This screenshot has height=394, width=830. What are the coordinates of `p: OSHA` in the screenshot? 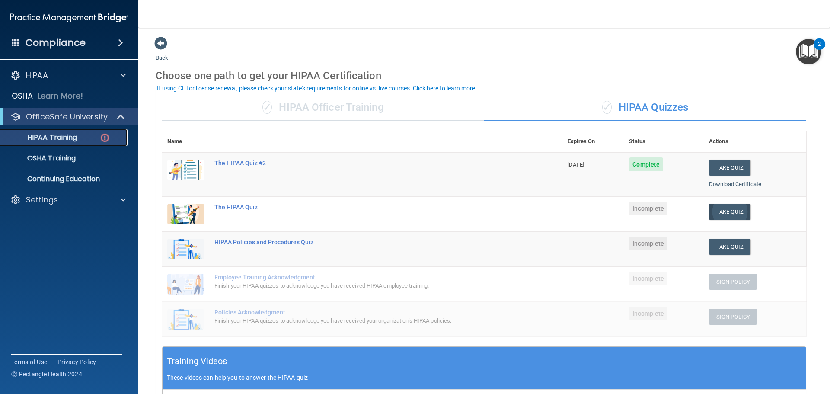 It's located at (22, 96).